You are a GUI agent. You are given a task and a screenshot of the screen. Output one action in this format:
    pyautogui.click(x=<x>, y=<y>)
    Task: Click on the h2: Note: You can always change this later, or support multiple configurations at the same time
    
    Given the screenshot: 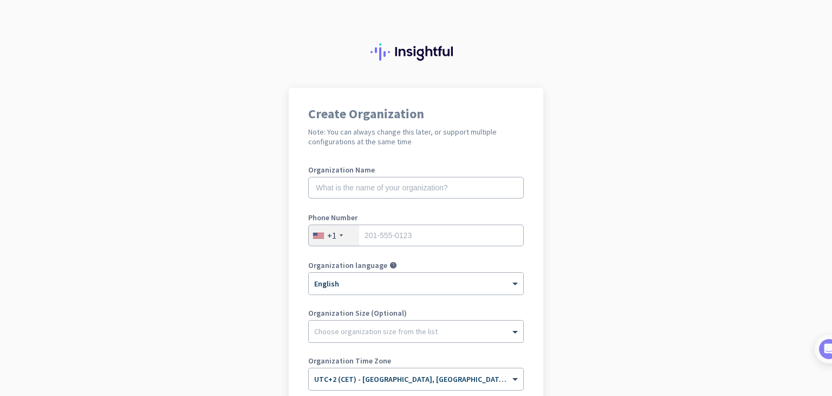 What is the action you would take?
    pyautogui.click(x=416, y=137)
    